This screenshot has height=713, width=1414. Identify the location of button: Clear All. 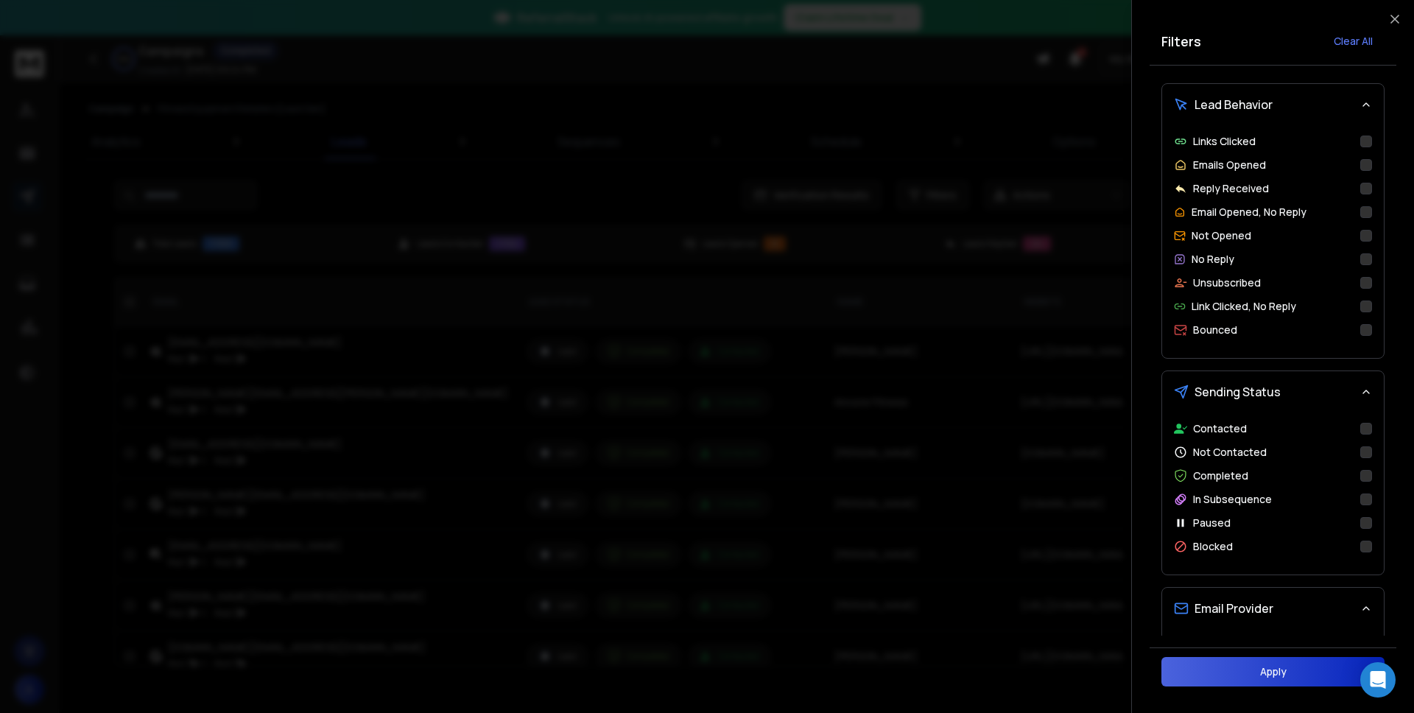
(1353, 41).